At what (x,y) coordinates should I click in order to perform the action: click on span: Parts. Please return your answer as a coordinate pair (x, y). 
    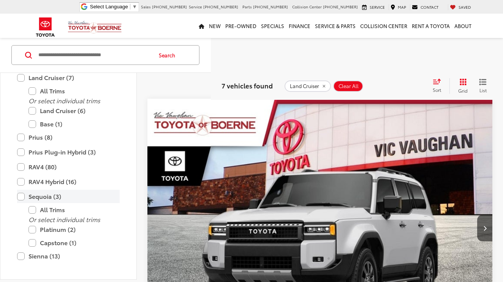
    Looking at the image, I should click on (247, 6).